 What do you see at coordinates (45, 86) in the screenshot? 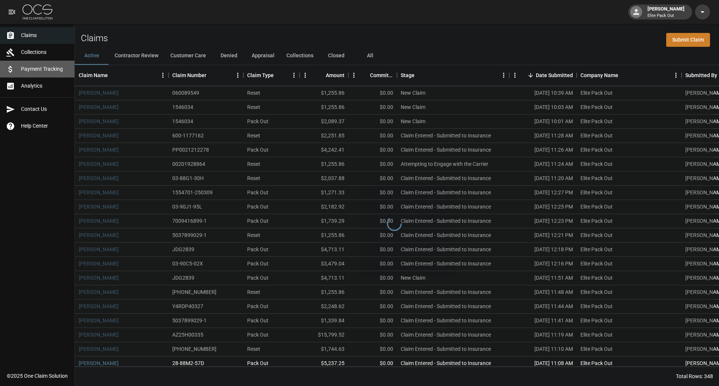
I see `span: Analytics` at bounding box center [45, 86].